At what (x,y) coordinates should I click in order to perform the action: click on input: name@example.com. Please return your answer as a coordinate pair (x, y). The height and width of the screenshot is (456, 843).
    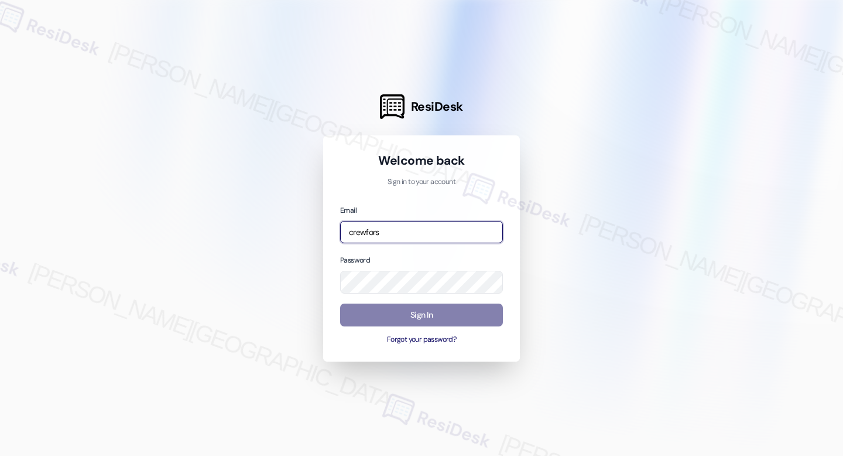
    Looking at the image, I should click on (422, 232).